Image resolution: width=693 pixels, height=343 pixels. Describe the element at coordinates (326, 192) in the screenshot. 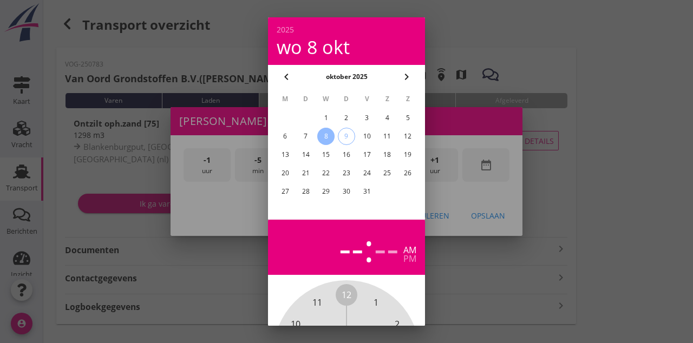

I see `button: 29` at that location.